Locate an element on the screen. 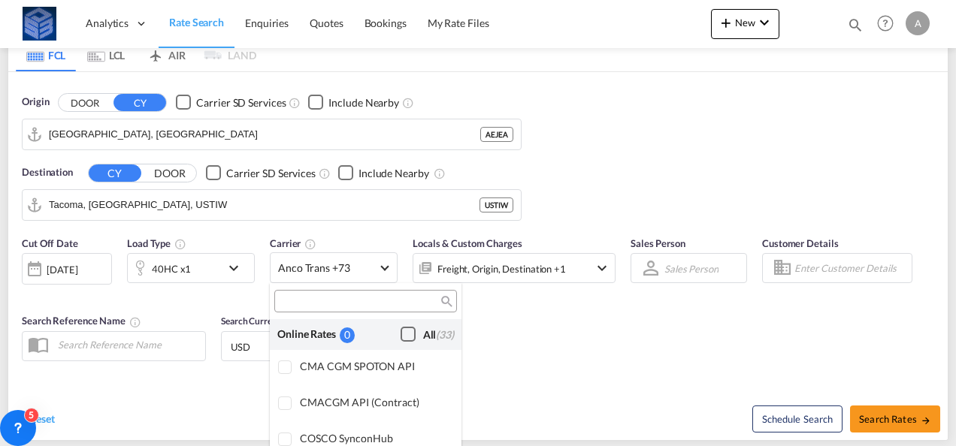 The image size is (956, 446). div: All is located at coordinates (438, 335).